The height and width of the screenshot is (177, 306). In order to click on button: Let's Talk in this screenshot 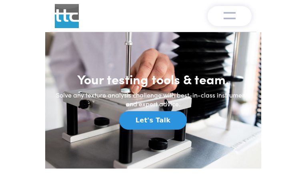, I will do `click(153, 120)`.